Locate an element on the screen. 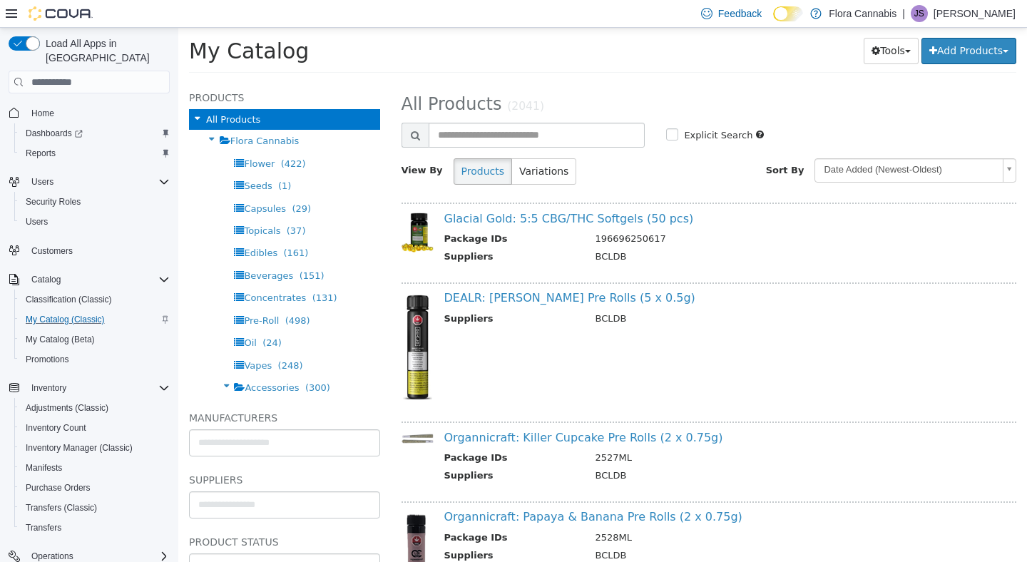  small: (2041) is located at coordinates (347, 78).